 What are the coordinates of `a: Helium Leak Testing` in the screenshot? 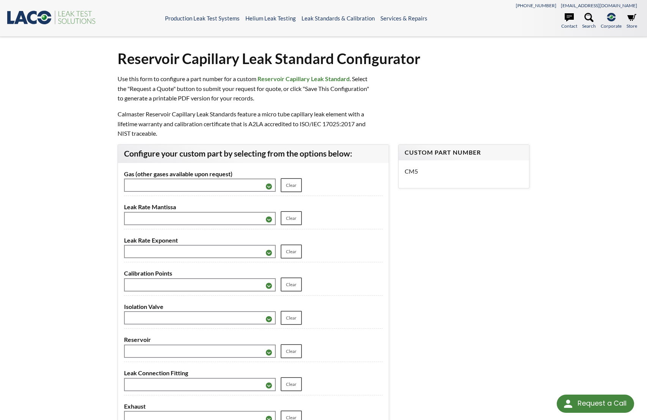 It's located at (270, 18).